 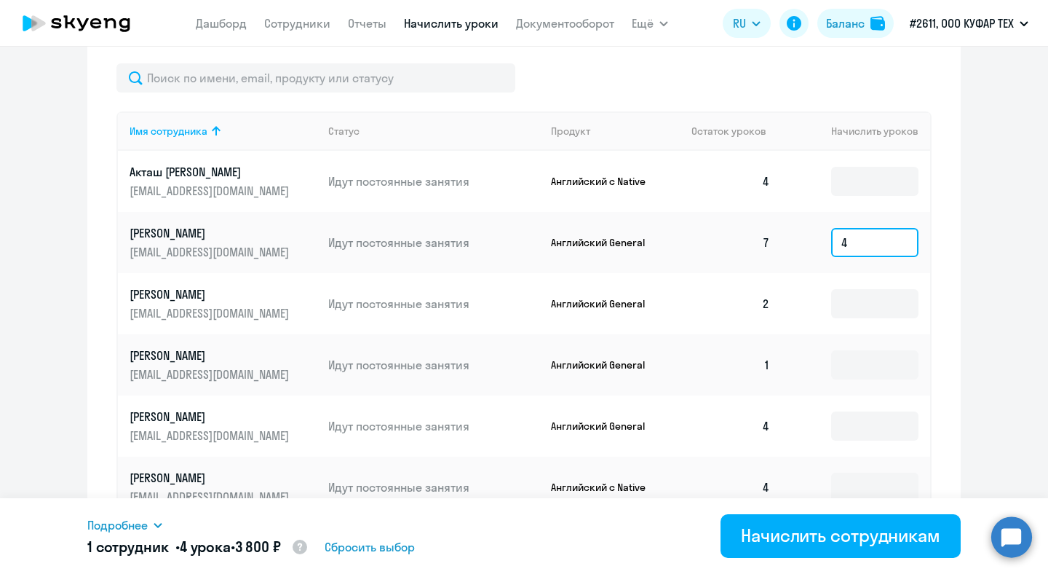 What do you see at coordinates (117, 525) in the screenshot?
I see `span: Подробнее` at bounding box center [117, 525].